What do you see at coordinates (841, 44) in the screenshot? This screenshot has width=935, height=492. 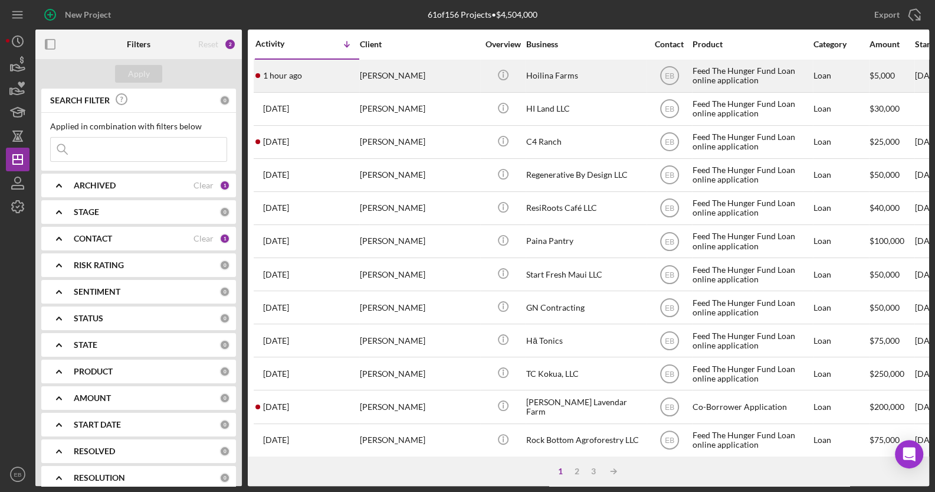 I see `div: Category` at bounding box center [841, 44].